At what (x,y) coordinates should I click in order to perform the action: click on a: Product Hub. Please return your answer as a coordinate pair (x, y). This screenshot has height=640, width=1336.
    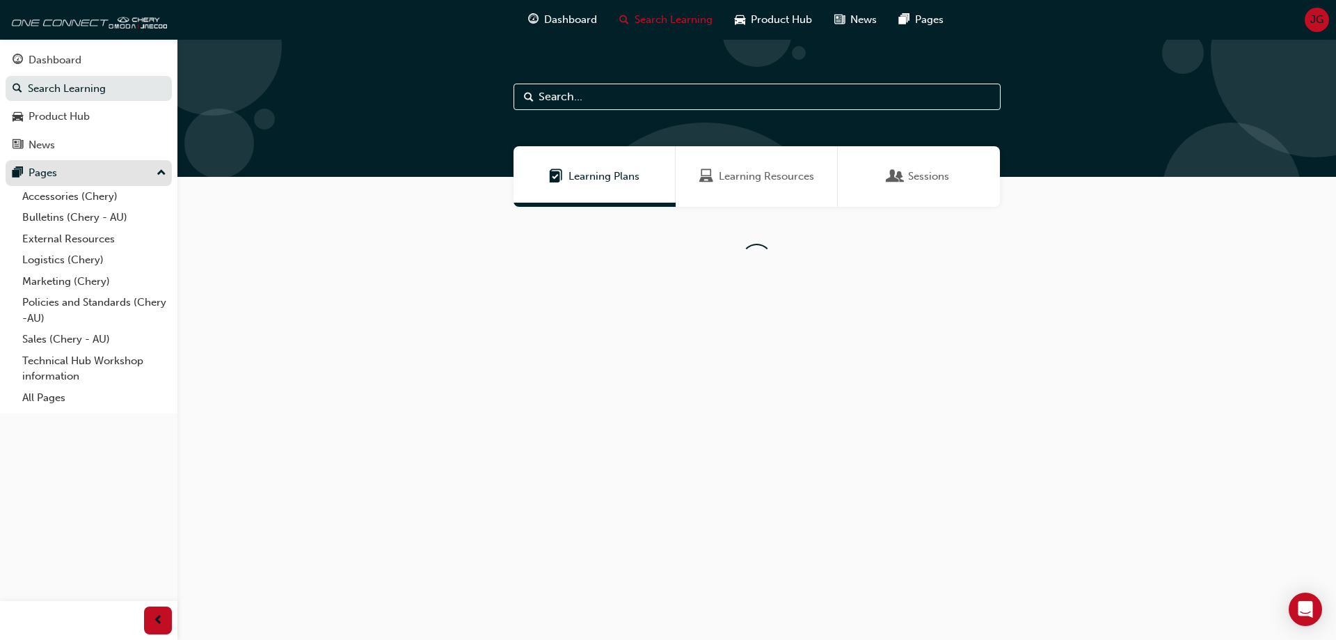
    Looking at the image, I should click on (88, 116).